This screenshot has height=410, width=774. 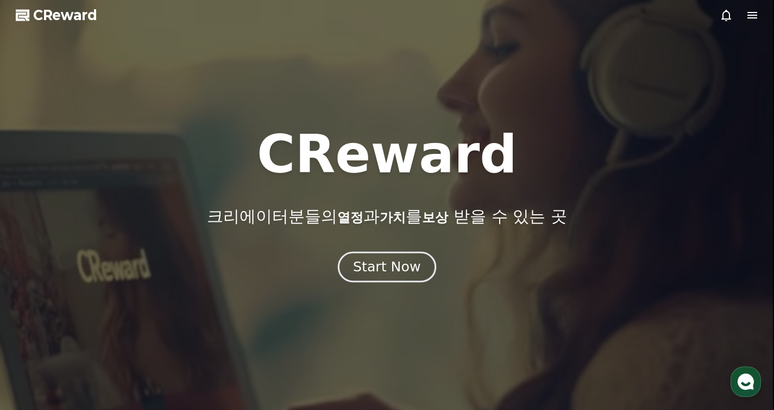 What do you see at coordinates (174, 333) in the screenshot?
I see `a: 설정` at bounding box center [174, 333].